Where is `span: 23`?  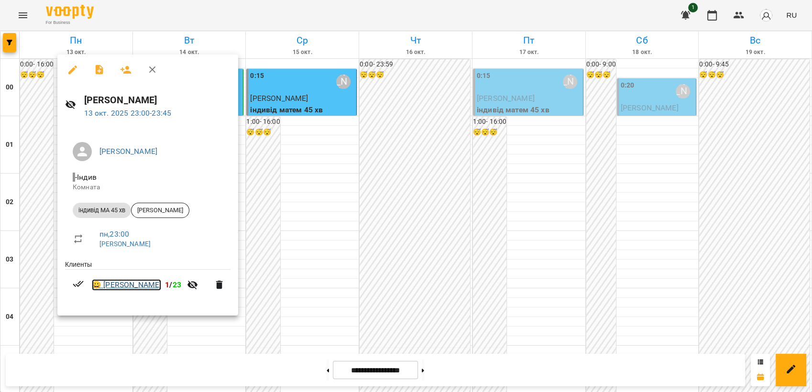
span: 23 is located at coordinates (177, 284).